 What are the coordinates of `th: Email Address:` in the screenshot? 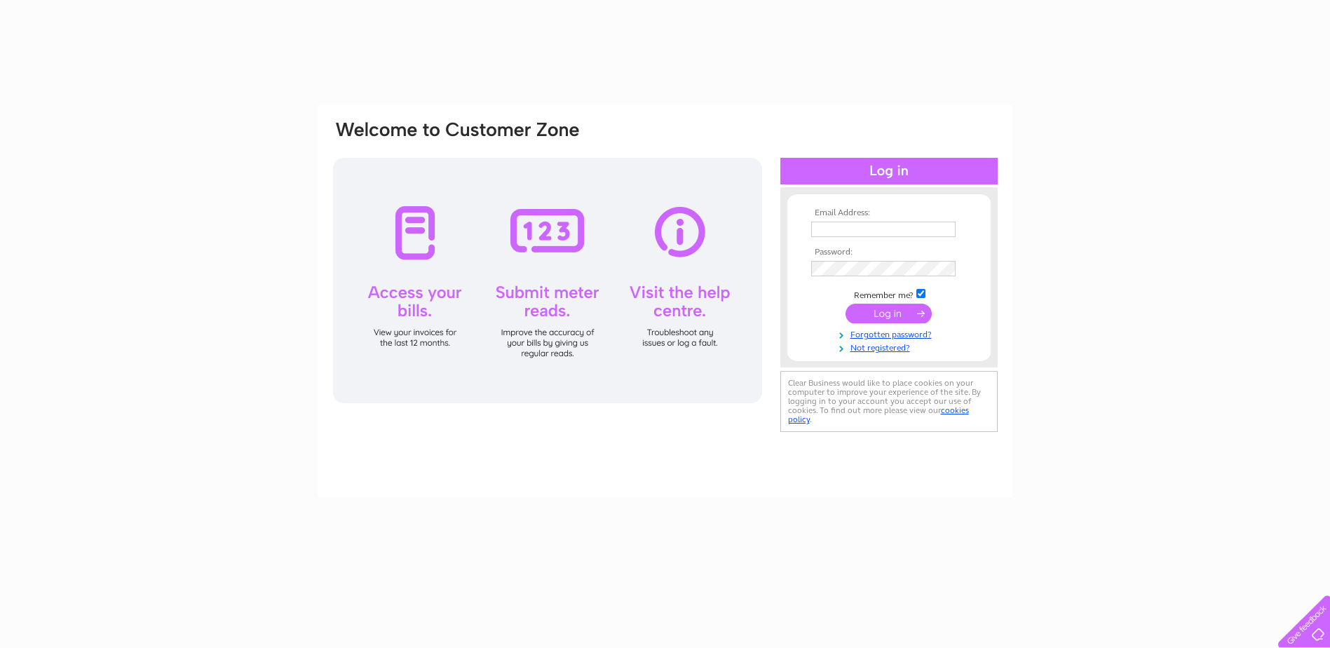 It's located at (889, 213).